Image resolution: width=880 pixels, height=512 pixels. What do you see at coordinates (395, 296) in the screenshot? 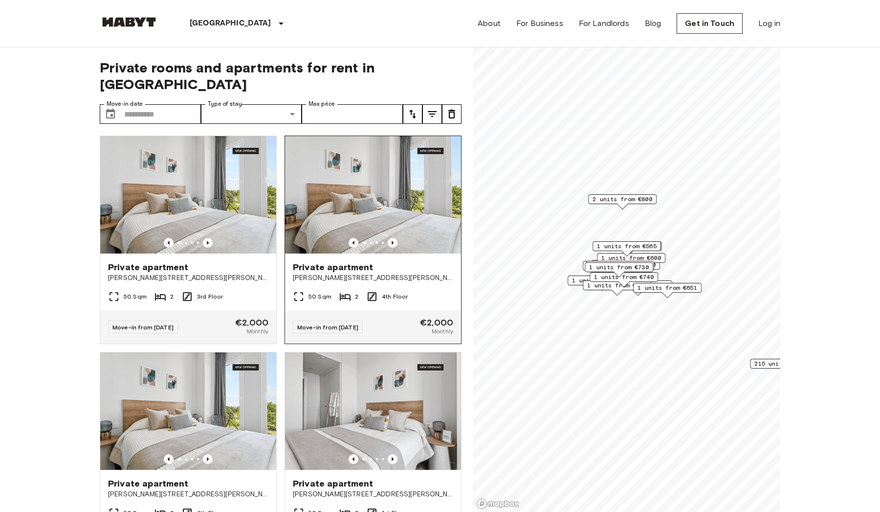
I see `span: 4th Floor` at bounding box center [395, 296].